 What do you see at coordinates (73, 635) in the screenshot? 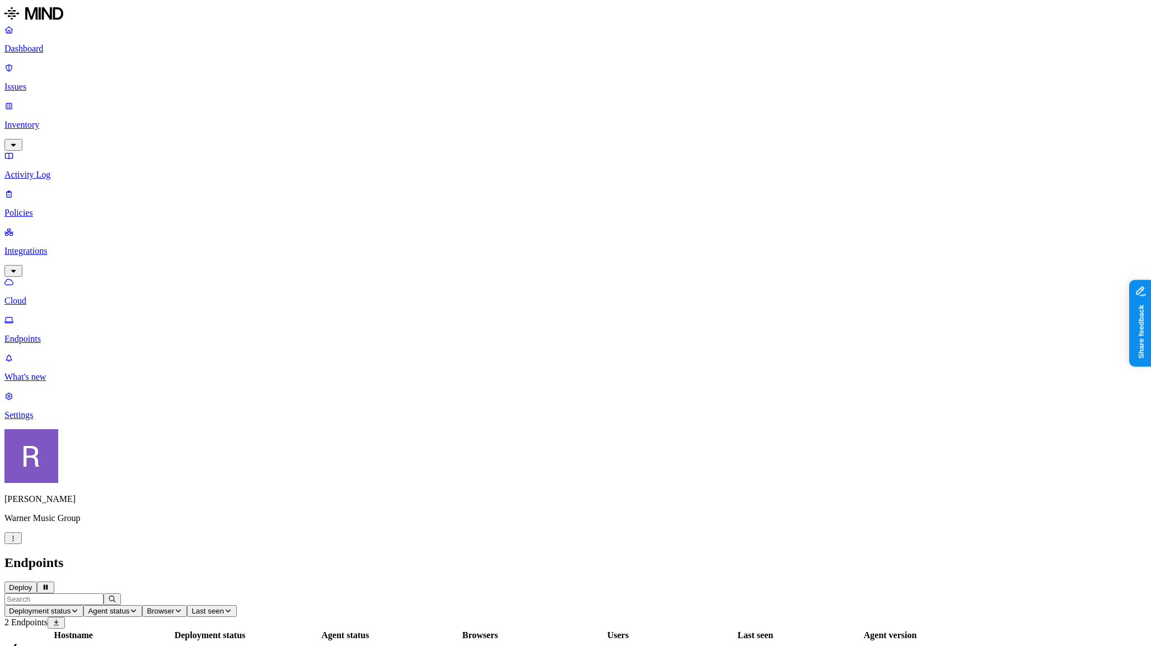
I see `div: Hostname` at bounding box center [73, 635].